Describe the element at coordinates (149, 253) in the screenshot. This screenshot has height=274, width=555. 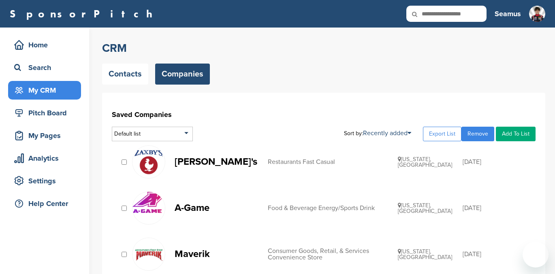
I see `img: Screen shot 2015 04 11 at 6.32.51 pm` at that location.